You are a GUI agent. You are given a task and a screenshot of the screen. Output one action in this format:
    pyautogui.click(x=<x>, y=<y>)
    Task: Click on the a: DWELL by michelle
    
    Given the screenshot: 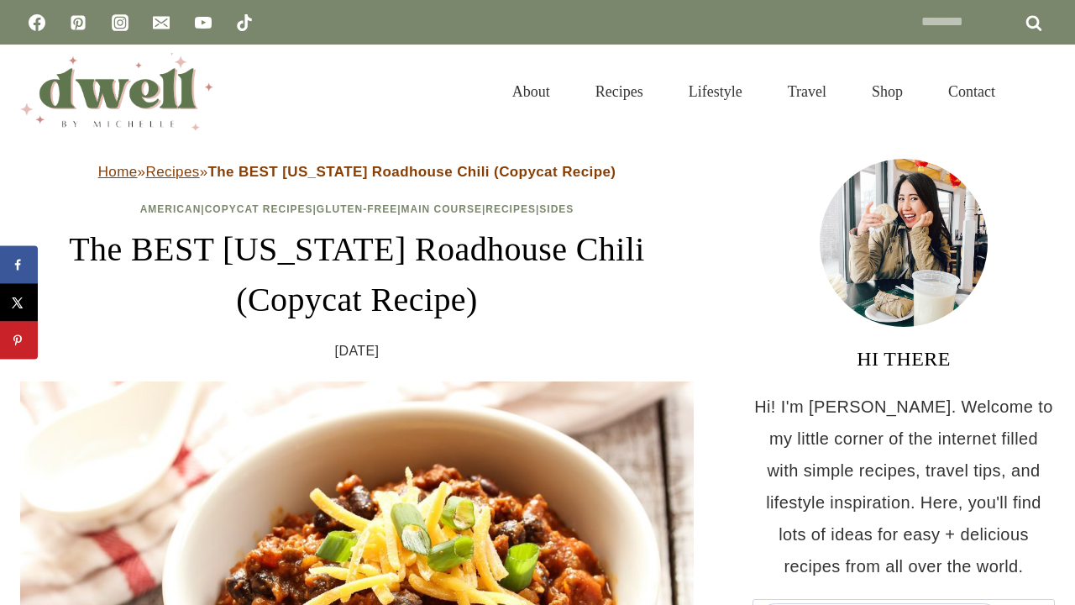 What is the action you would take?
    pyautogui.click(x=117, y=92)
    